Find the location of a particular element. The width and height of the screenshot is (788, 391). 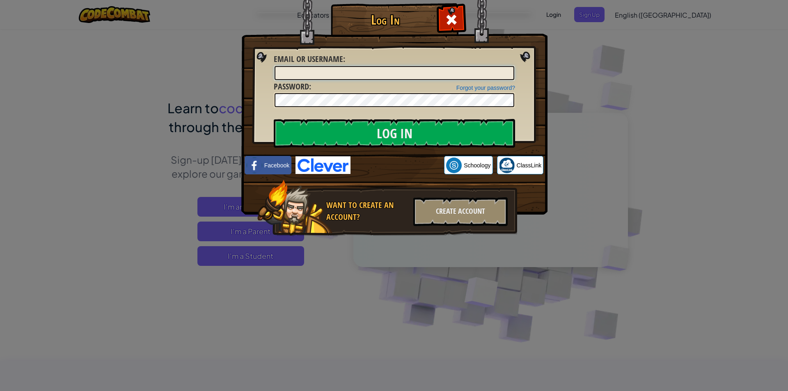

div: Want to create an account? is located at coordinates (367, 211).